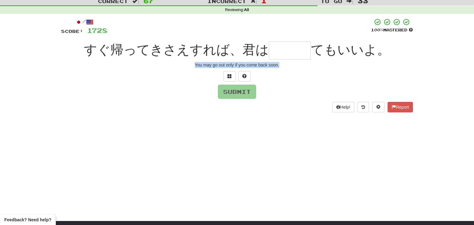  What do you see at coordinates (244, 76) in the screenshot?
I see `button: Single letter hint - you only get 1 per sentence and score half the points! alt+h` at bounding box center [244, 76].